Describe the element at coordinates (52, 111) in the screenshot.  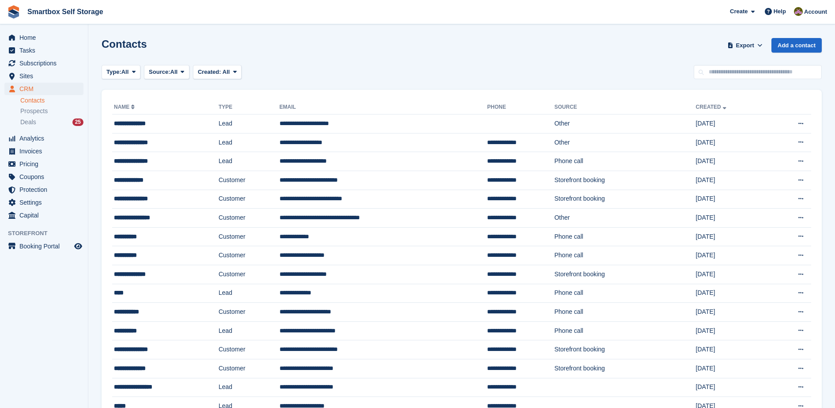
I see `a: Prospects` at that location.